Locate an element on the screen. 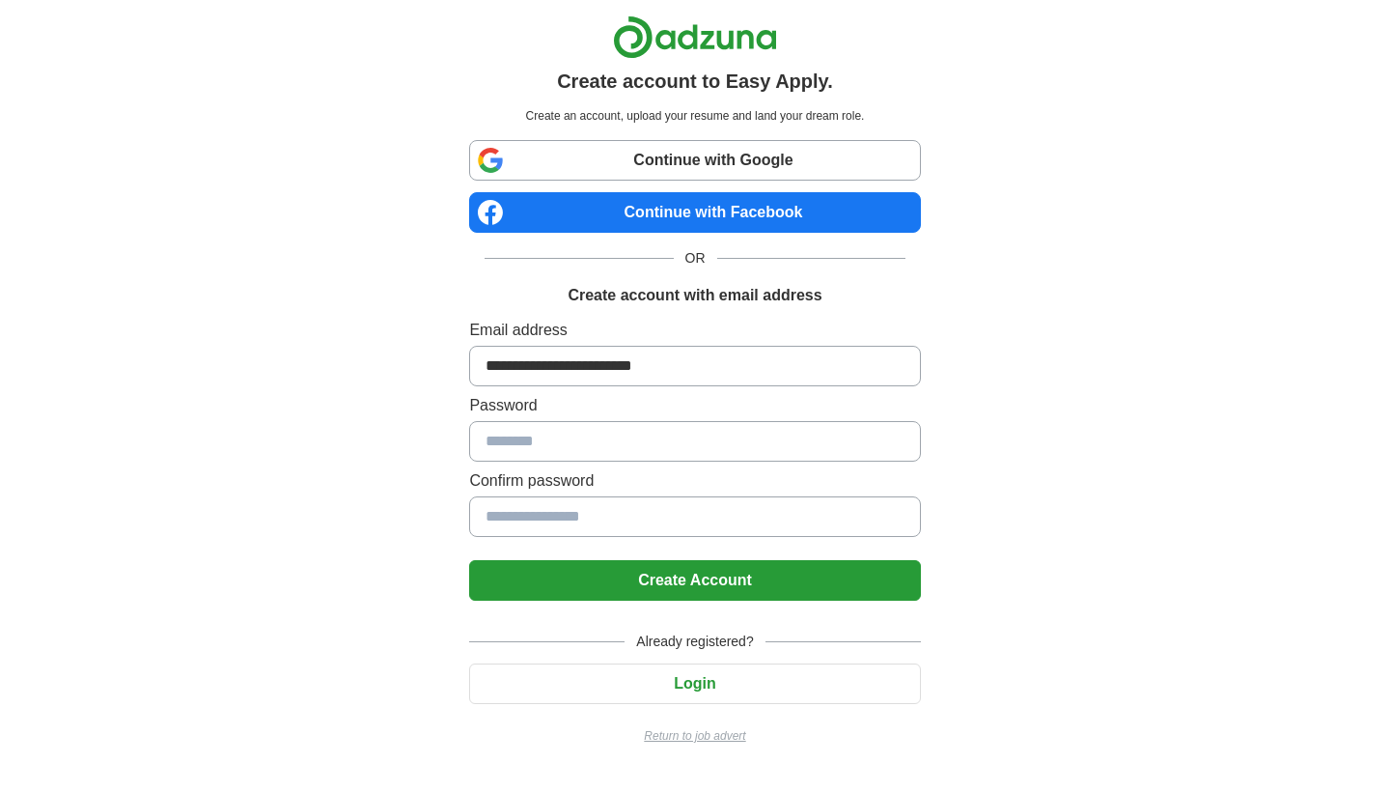  label: Email address is located at coordinates (694, 330).